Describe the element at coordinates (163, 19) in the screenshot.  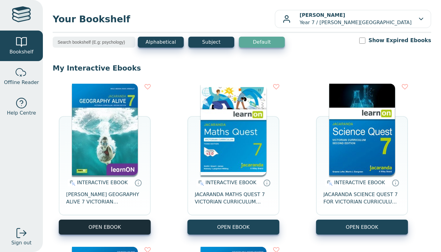
I see `span: Your Bookshelf` at that location.